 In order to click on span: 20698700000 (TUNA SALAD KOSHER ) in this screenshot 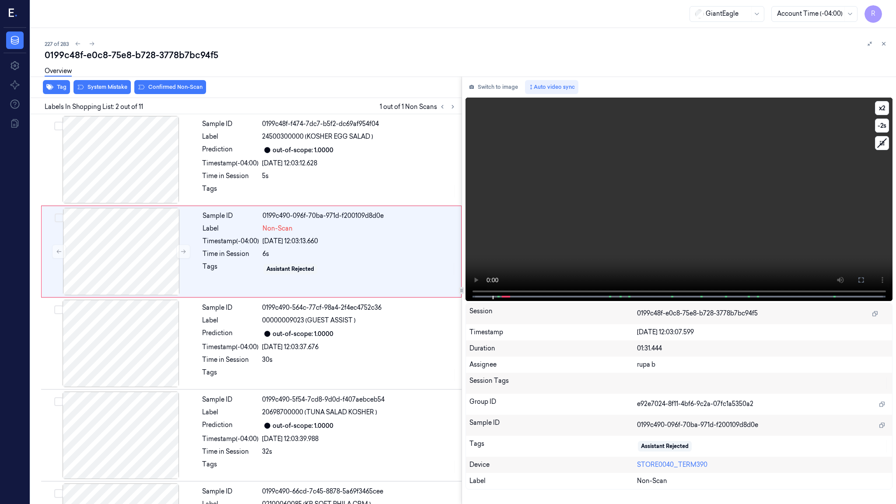, I will do `click(319, 412)`.